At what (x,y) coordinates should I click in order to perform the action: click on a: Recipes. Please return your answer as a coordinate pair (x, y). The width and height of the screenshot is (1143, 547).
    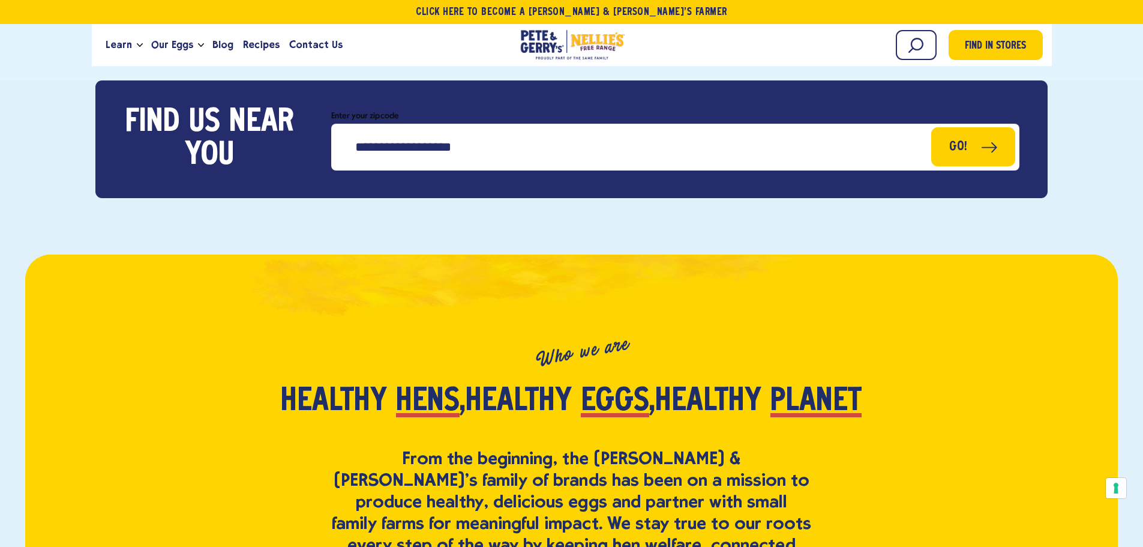
    Looking at the image, I should click on (261, 45).